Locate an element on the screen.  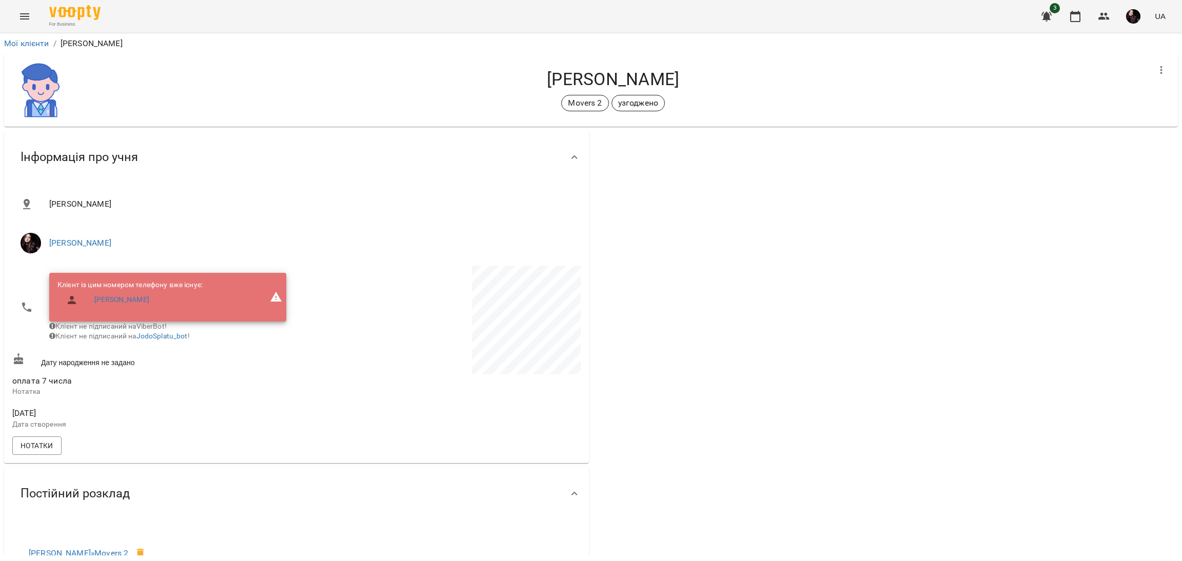
span: оплата 7 числа is located at coordinates (42, 381).